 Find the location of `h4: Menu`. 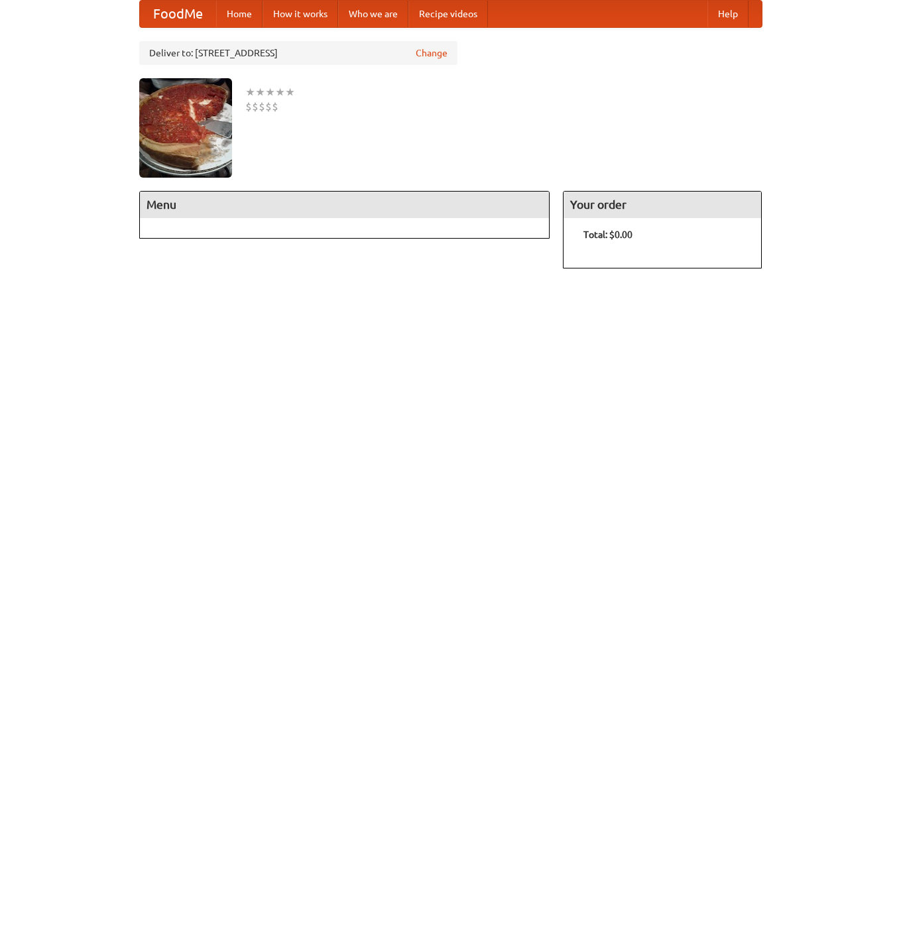

h4: Menu is located at coordinates (345, 205).